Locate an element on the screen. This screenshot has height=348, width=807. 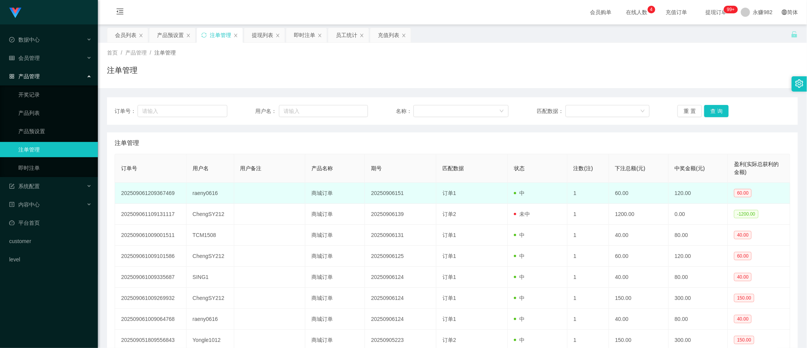
span: 数据中心 is located at coordinates (24, 40).